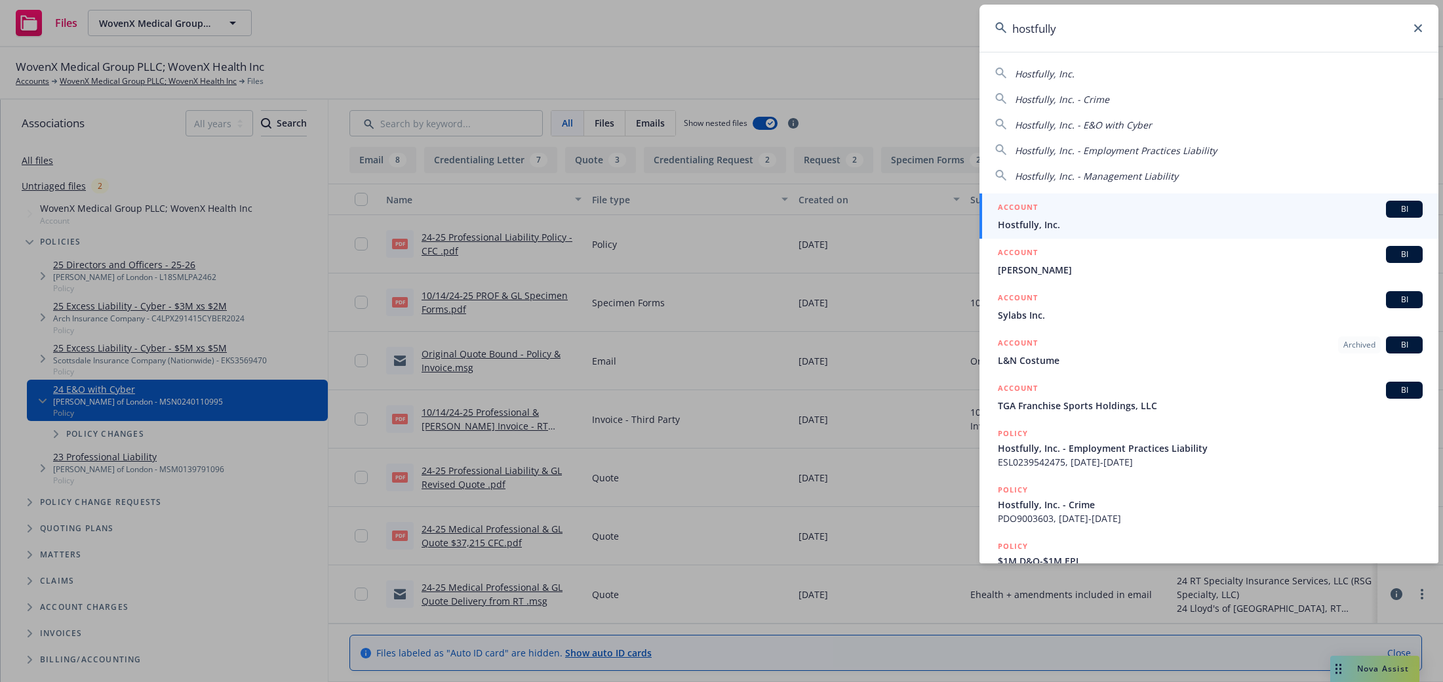  What do you see at coordinates (1359, 345) in the screenshot?
I see `span: Archived` at bounding box center [1359, 345].